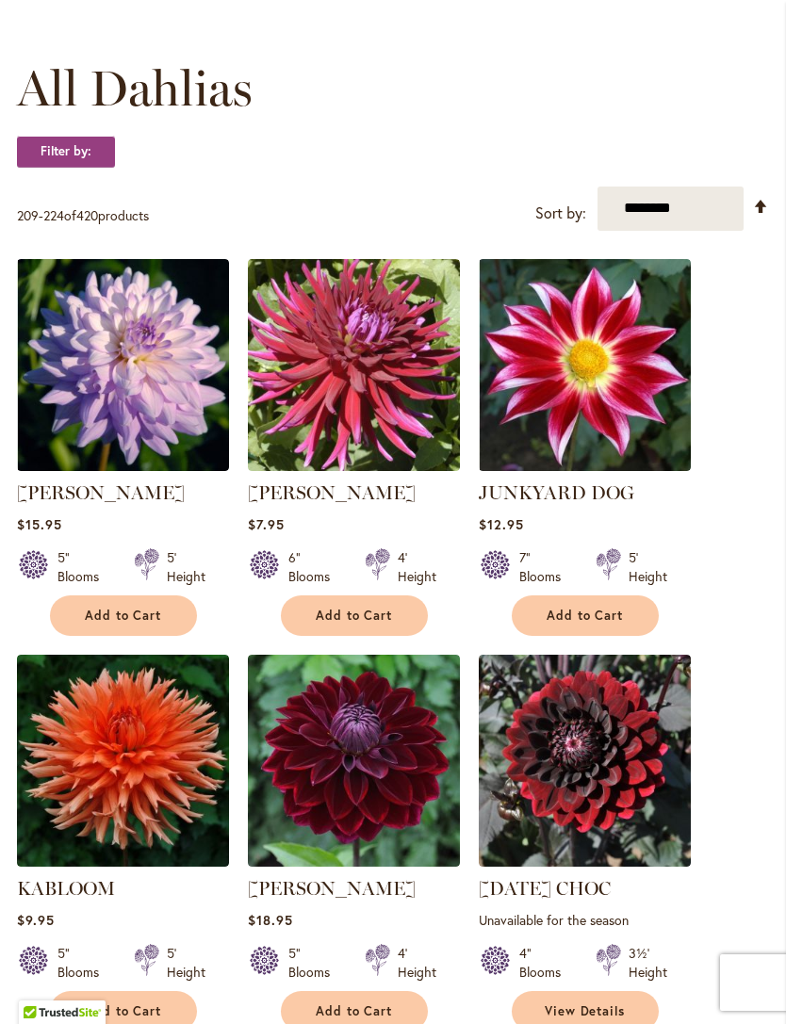  What do you see at coordinates (36, 919) in the screenshot?
I see `span: $9.95` at bounding box center [36, 919].